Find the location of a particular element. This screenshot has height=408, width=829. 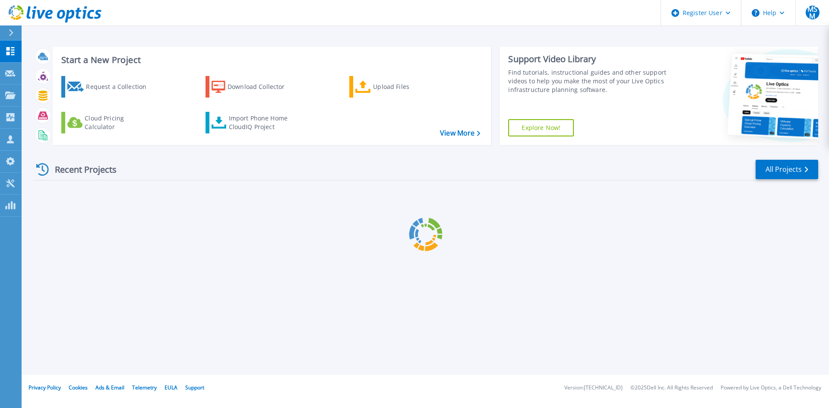

a: EULA is located at coordinates (171, 387).